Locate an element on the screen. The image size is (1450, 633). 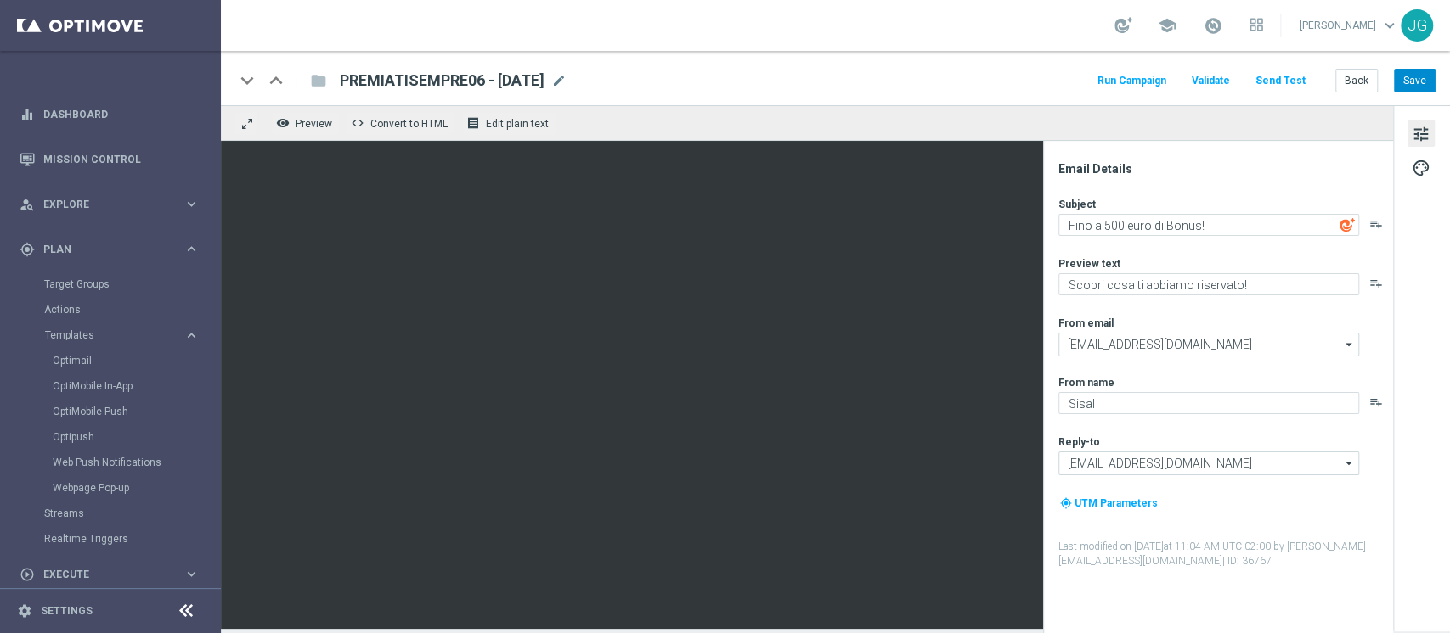
button: tune is located at coordinates (1421, 133).